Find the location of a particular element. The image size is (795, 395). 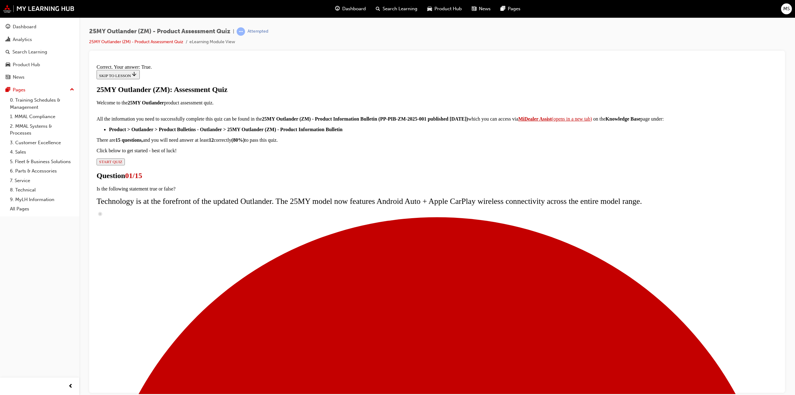

span: up-icon is located at coordinates (72, 90).